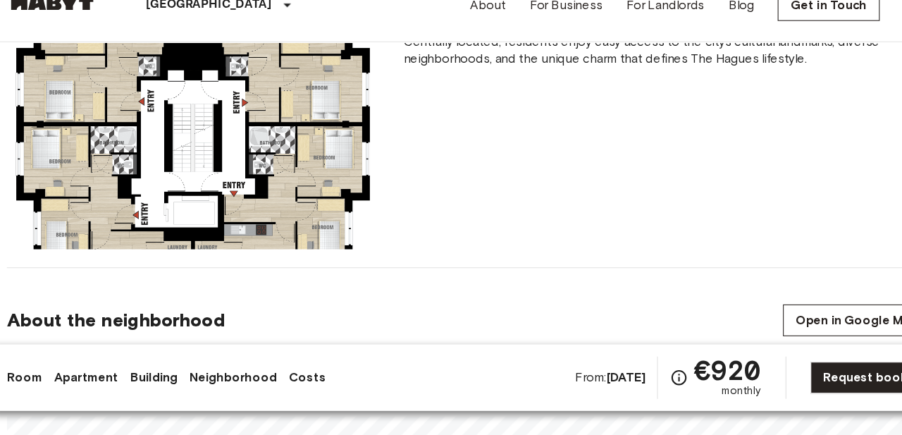  I want to click on span: €920, so click(689, 374).